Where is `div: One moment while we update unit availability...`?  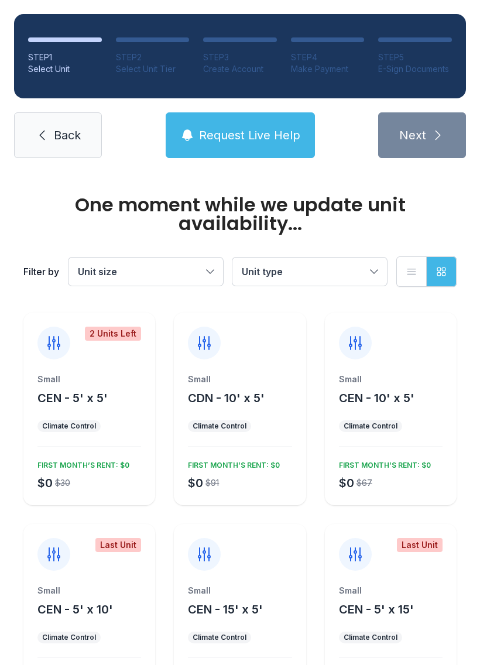 div: One moment while we update unit availability... is located at coordinates (240, 214).